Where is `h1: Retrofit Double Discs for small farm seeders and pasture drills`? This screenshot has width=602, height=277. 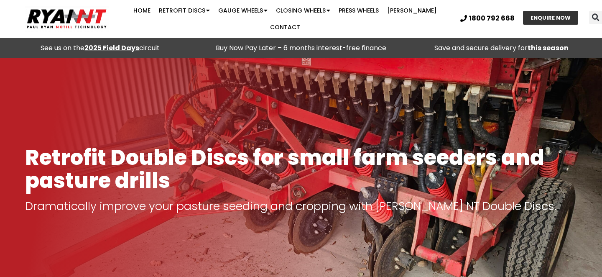
h1: Retrofit Double Discs for small farm seeders and pasture drills is located at coordinates (301, 169).